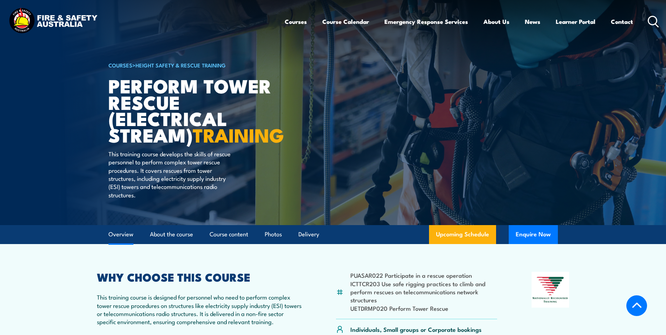  What do you see at coordinates (534, 235) in the screenshot?
I see `button: Enquire Now` at bounding box center [534, 235].